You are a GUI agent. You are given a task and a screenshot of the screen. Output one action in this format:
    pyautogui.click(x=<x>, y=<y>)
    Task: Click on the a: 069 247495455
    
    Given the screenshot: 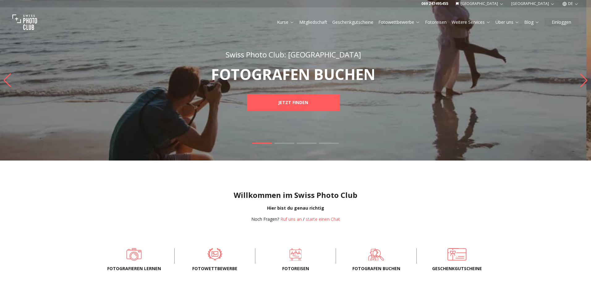 What is the action you would take?
    pyautogui.click(x=435, y=4)
    